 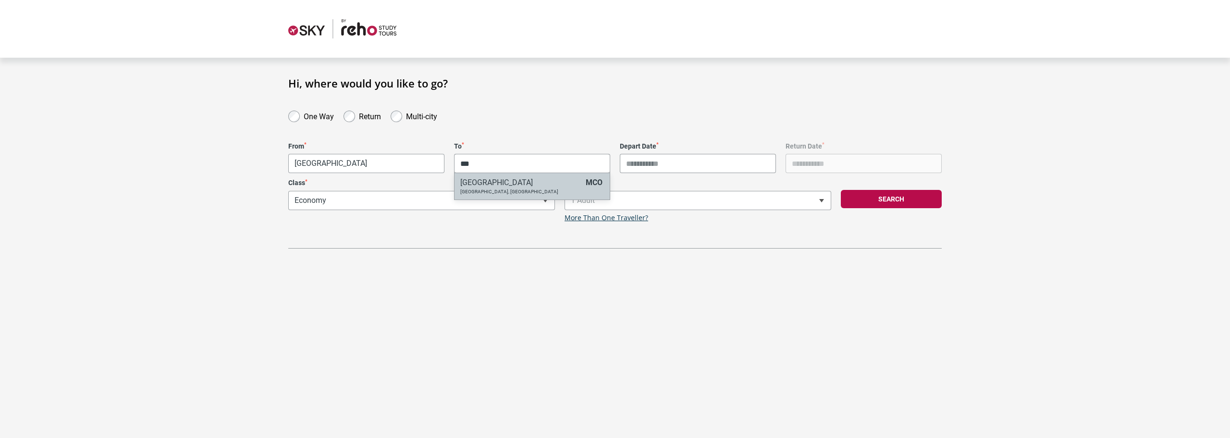 What do you see at coordinates (698, 183) in the screenshot?
I see `label: Travellers` at bounding box center [698, 183].